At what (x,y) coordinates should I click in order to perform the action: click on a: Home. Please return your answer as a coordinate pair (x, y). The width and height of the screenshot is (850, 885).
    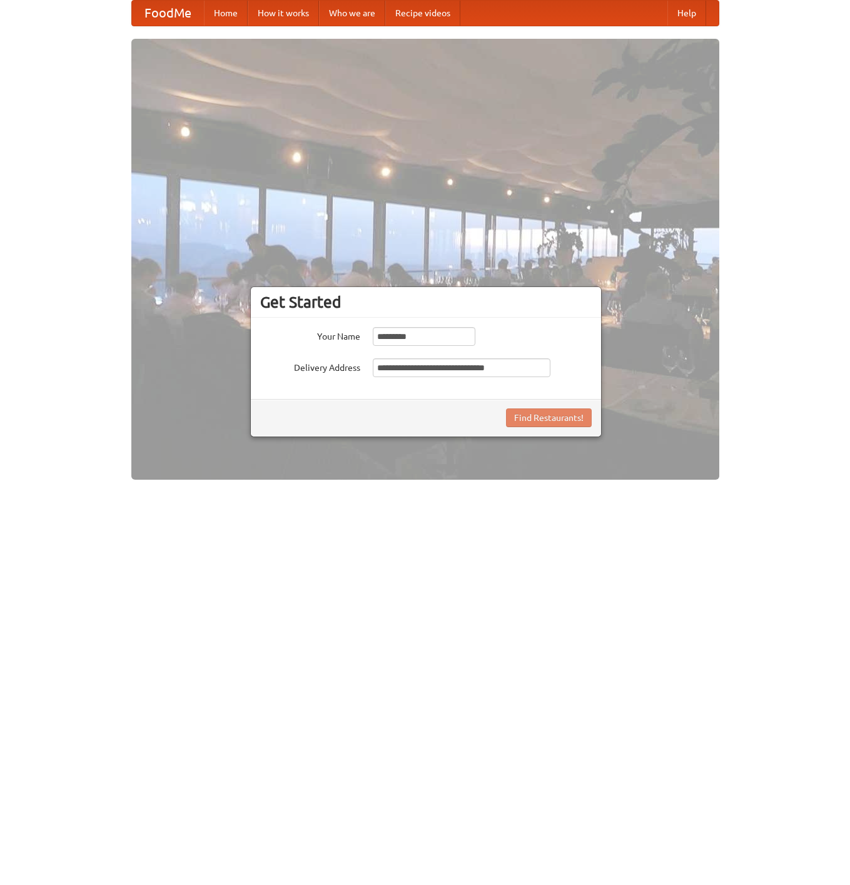
    Looking at the image, I should click on (226, 13).